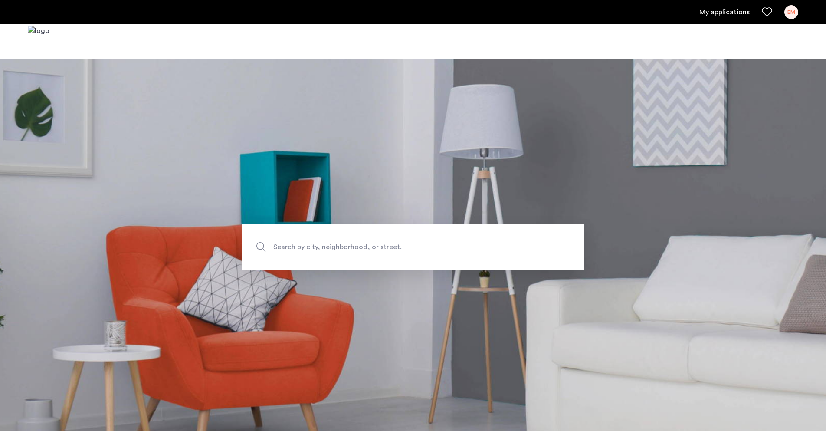  Describe the element at coordinates (724, 12) in the screenshot. I see `a: My application` at that location.